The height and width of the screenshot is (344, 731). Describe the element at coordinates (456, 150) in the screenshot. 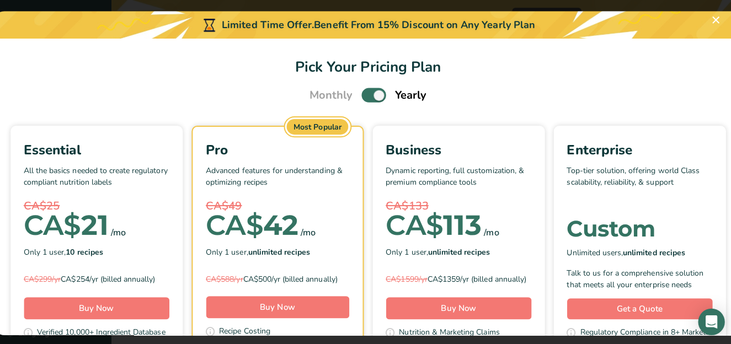

I see `div: Business` at that location.